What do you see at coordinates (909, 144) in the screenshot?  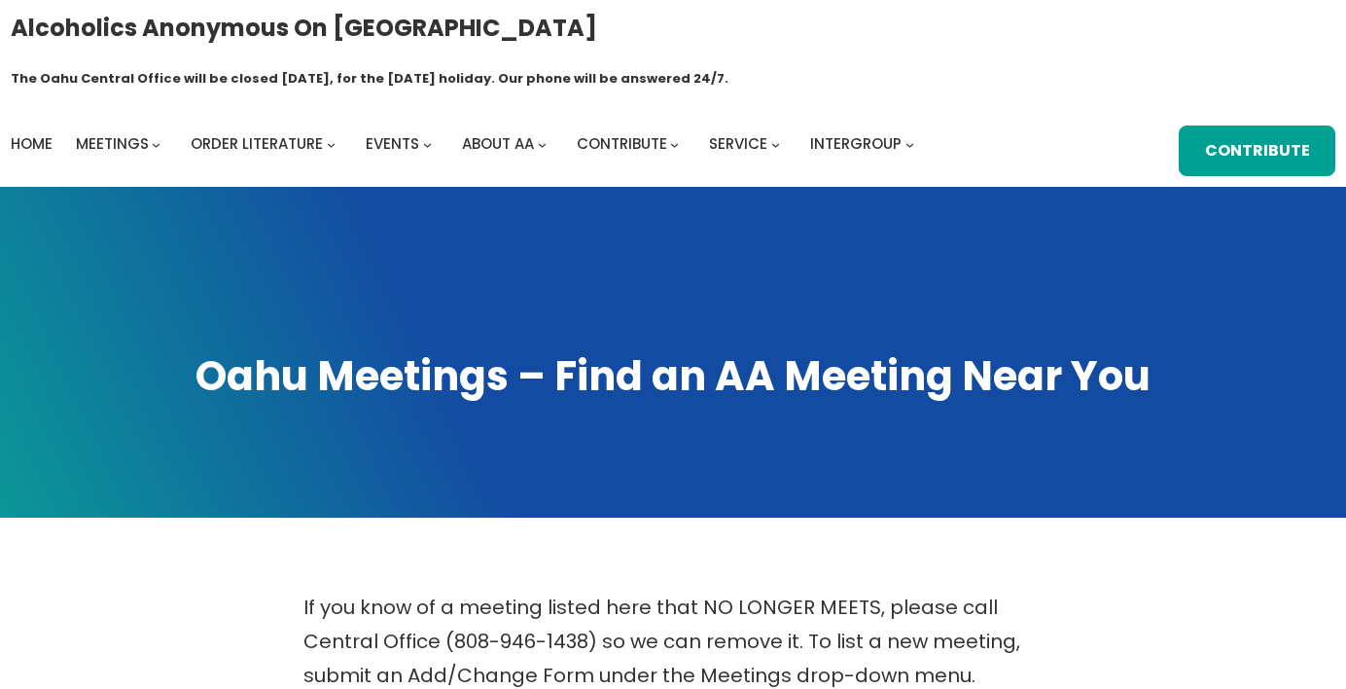 I see `button: Intergroup submenu` at bounding box center [909, 144].